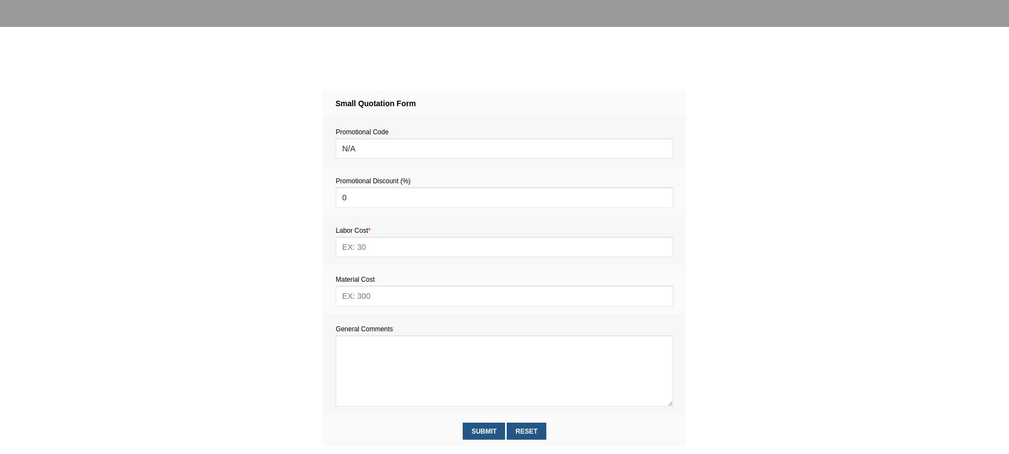  I want to click on span: Promotional Code, so click(362, 132).